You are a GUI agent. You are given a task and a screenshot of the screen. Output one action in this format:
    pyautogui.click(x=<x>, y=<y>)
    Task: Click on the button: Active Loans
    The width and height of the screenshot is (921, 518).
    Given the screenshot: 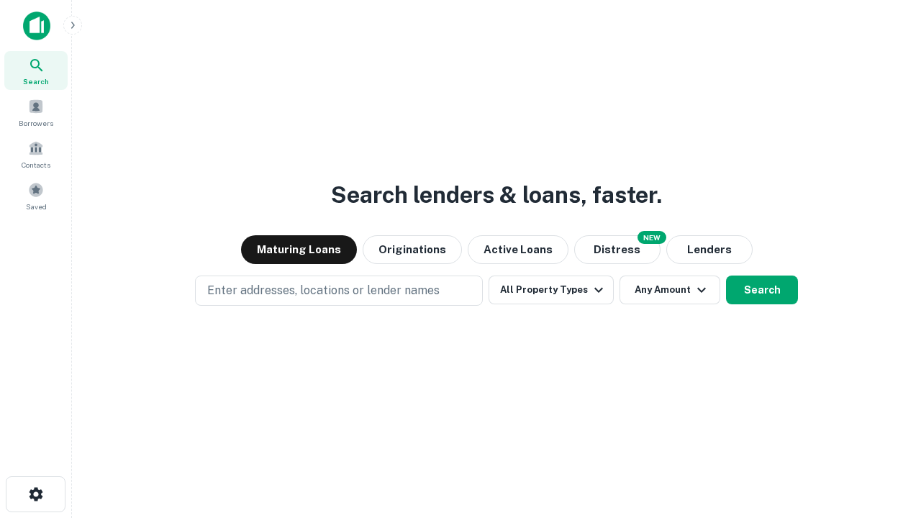 What is the action you would take?
    pyautogui.click(x=518, y=250)
    